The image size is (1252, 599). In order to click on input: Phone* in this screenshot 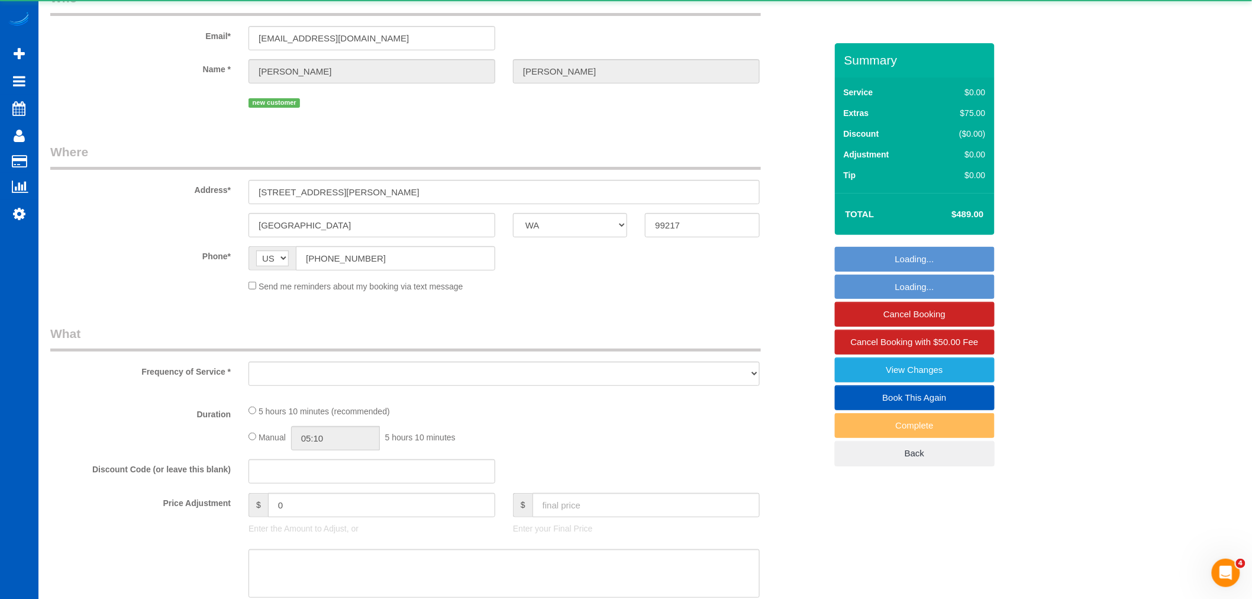, I will do `click(395, 258)`.